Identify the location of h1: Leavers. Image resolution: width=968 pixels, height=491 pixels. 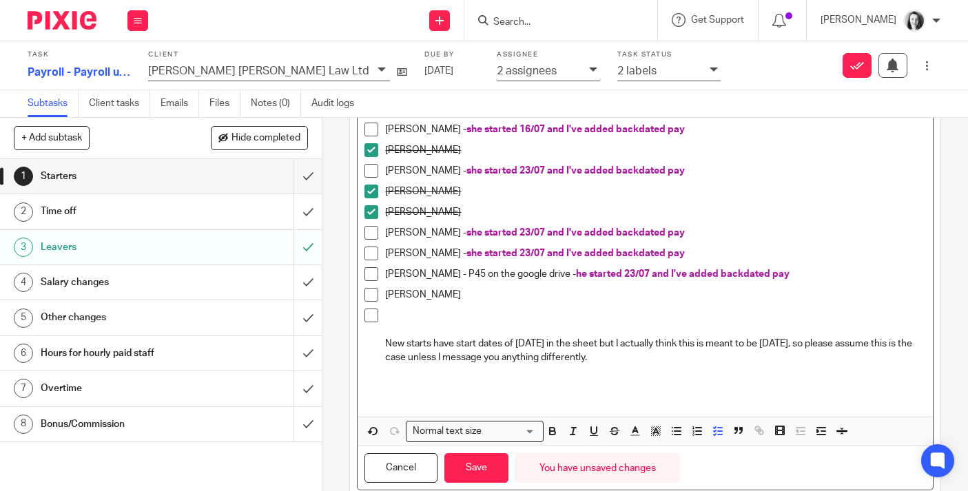
(121, 247).